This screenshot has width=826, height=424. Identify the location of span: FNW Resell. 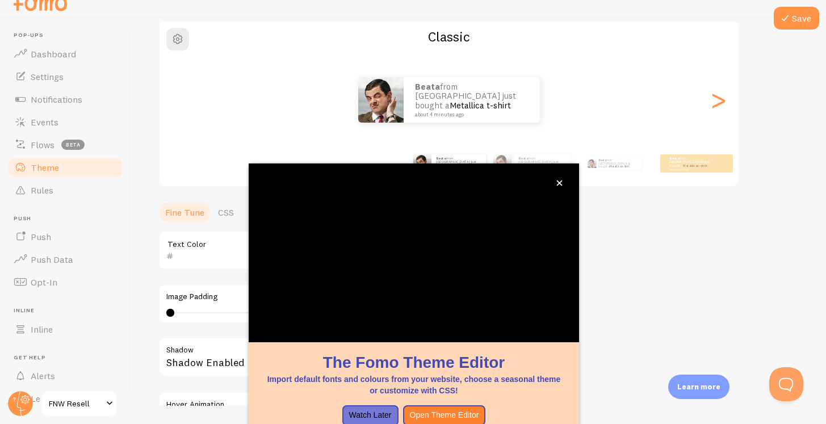
(75, 403).